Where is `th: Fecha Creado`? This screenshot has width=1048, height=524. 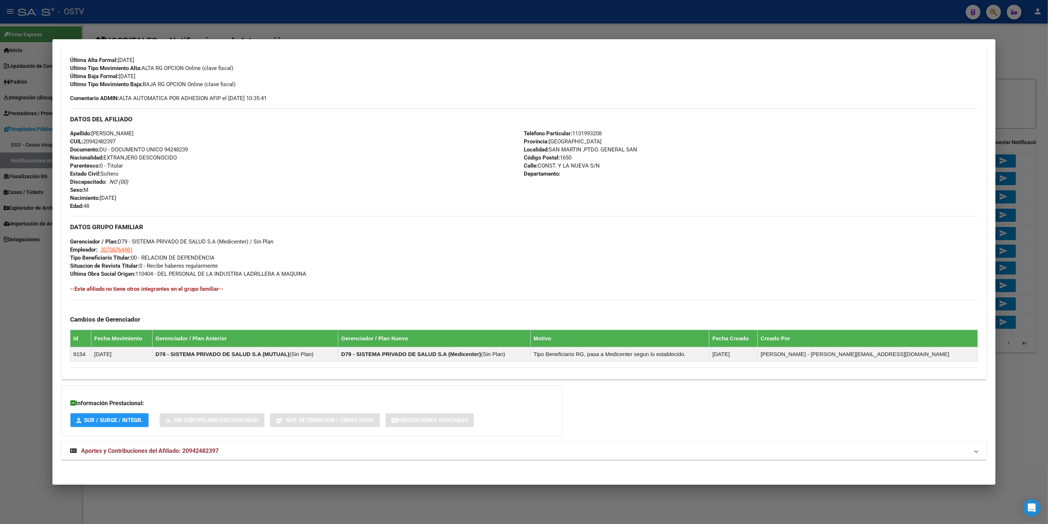
th: Fecha Creado is located at coordinates (733, 339).